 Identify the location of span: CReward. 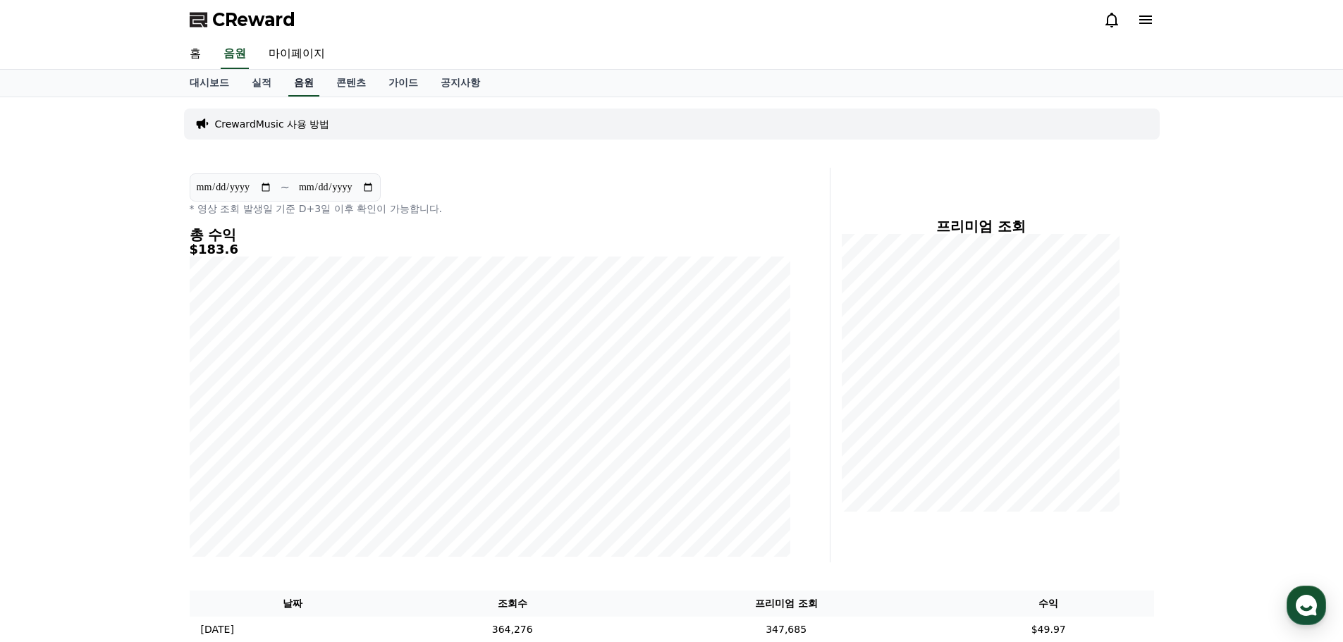
(254, 20).